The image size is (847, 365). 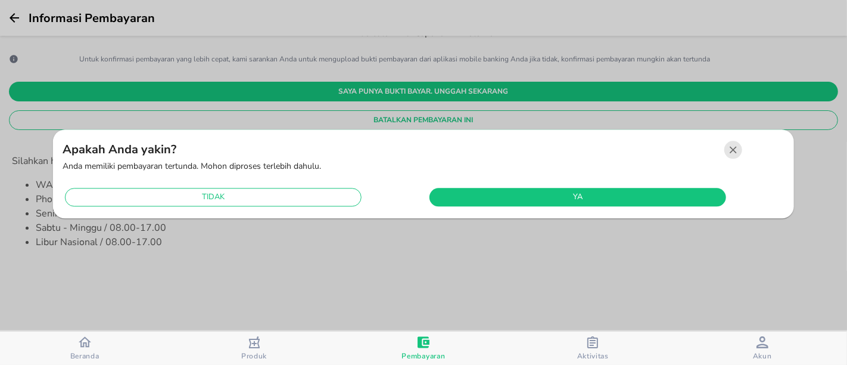 I want to click on span: Pembayaran, so click(x=424, y=356).